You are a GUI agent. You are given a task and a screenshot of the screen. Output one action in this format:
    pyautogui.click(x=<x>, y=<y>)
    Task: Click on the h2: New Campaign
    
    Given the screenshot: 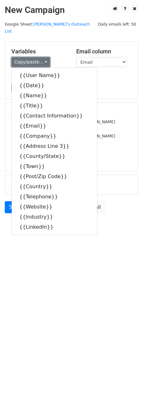 What is the action you would take?
    pyautogui.click(x=71, y=10)
    